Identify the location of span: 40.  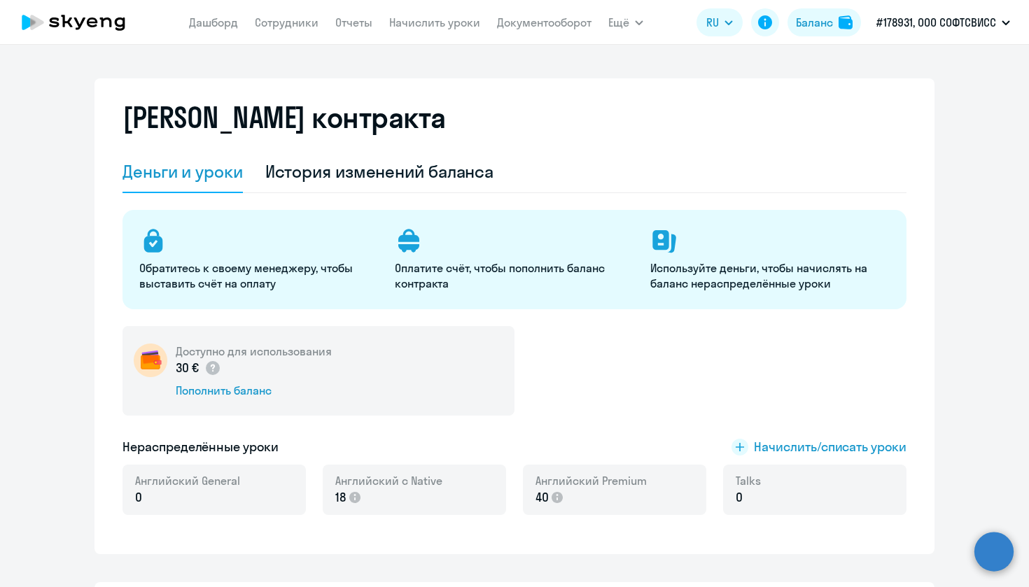
(542, 498).